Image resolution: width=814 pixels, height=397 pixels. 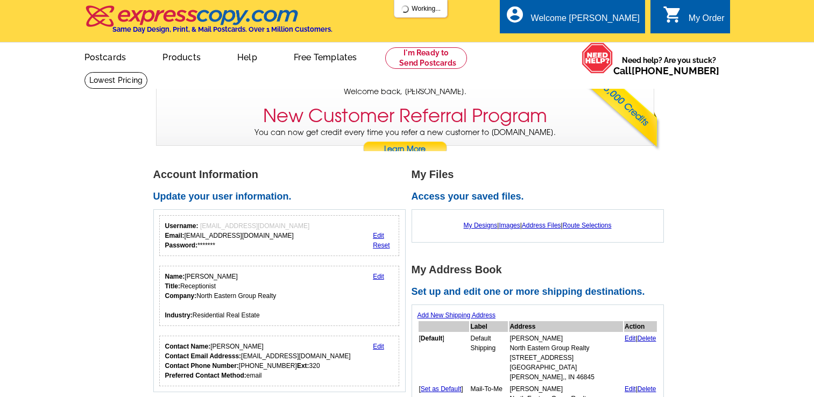 What do you see at coordinates (203, 356) in the screenshot?
I see `strong: Contact Email Addresss:` at bounding box center [203, 356].